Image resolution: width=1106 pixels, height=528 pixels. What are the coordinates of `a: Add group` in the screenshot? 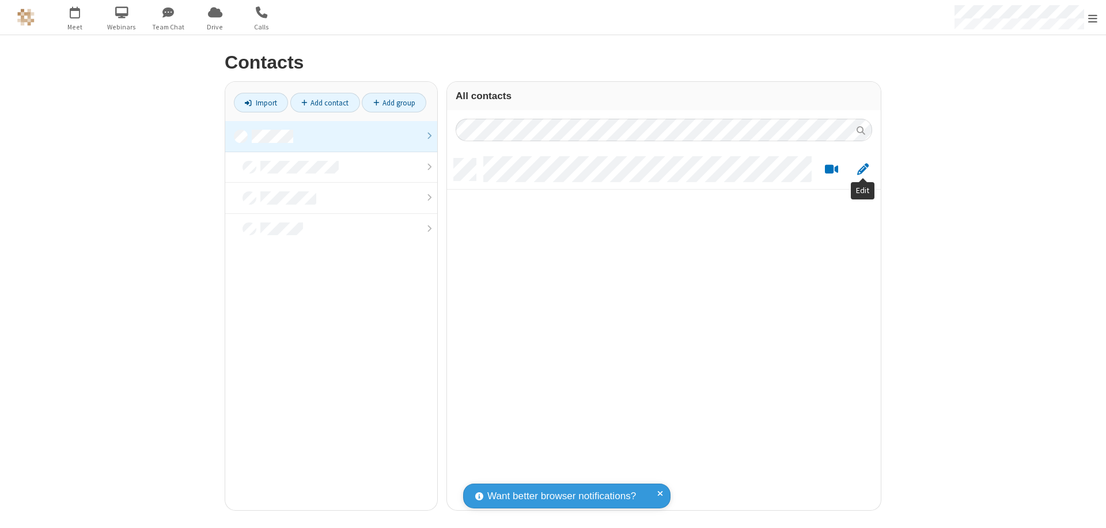 It's located at (394, 103).